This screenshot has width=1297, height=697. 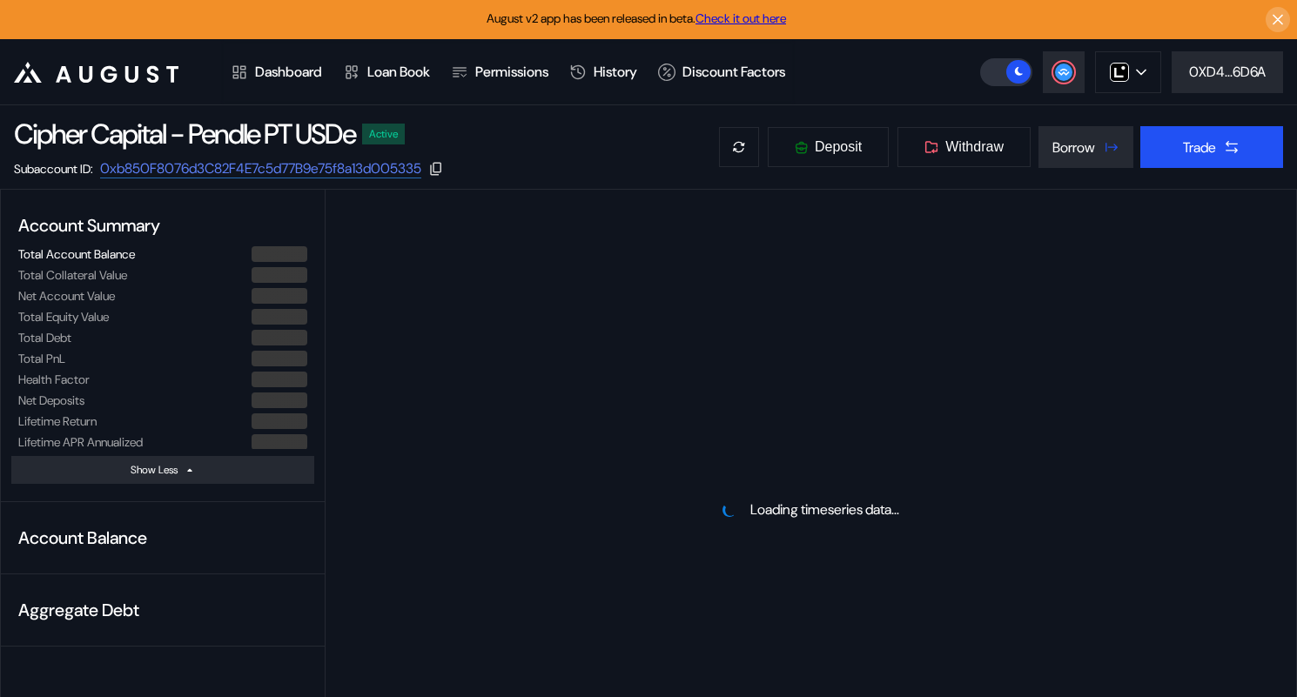 I want to click on div: Subaccount ID:, so click(x=53, y=169).